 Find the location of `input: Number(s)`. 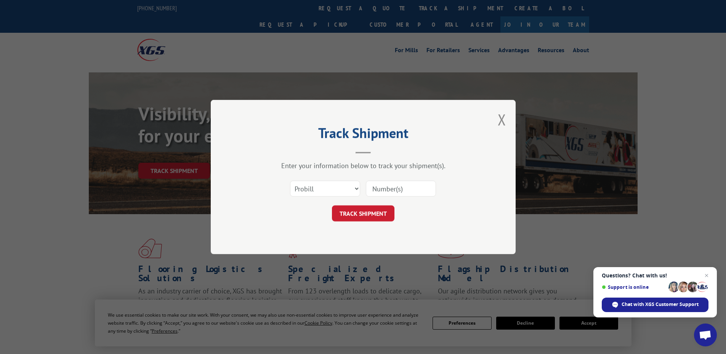

input: Number(s) is located at coordinates (401, 189).